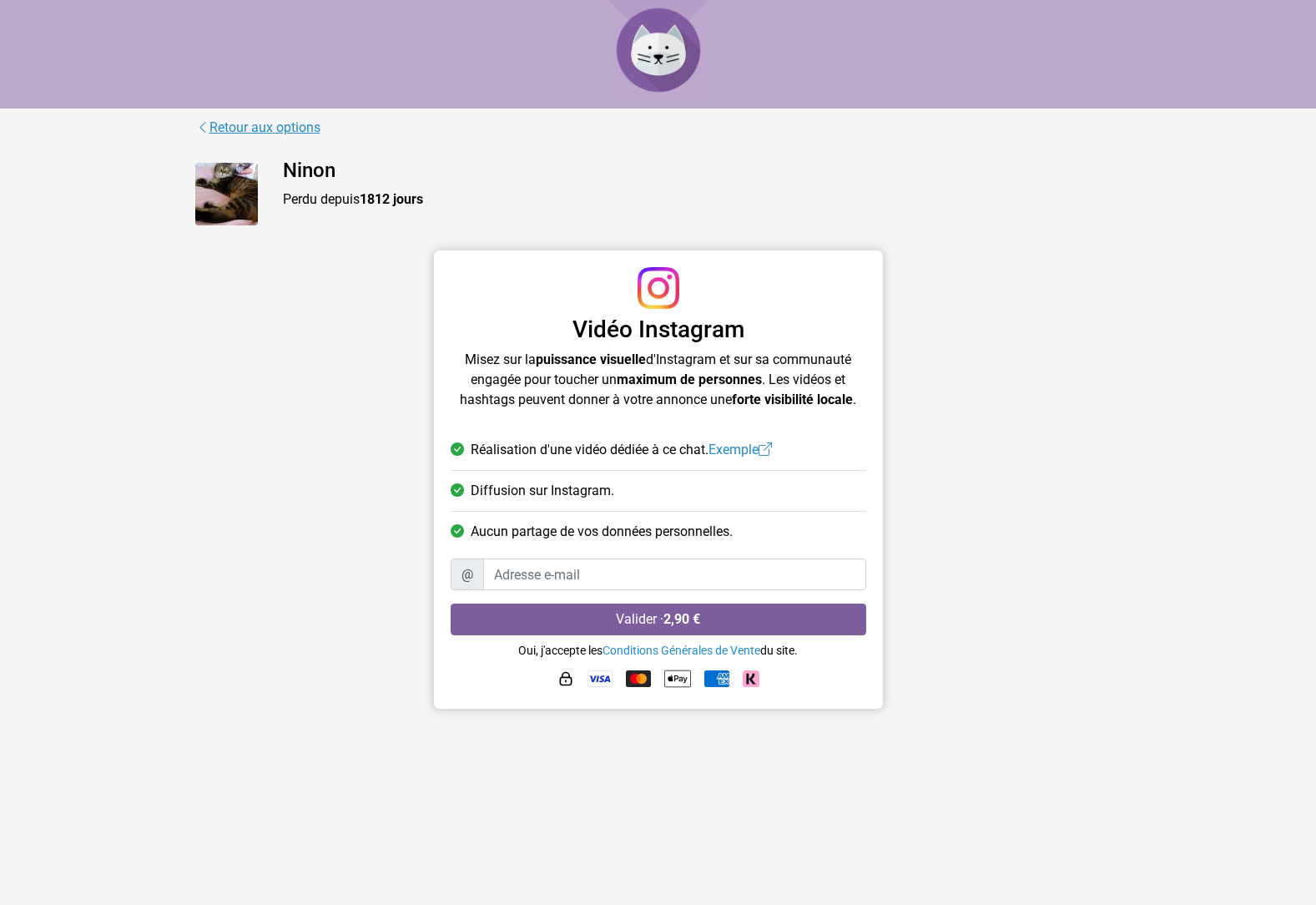  Describe the element at coordinates (621, 450) in the screenshot. I see `span: Réalisation d'une vidéo dédiée à ce chat.` at that location.